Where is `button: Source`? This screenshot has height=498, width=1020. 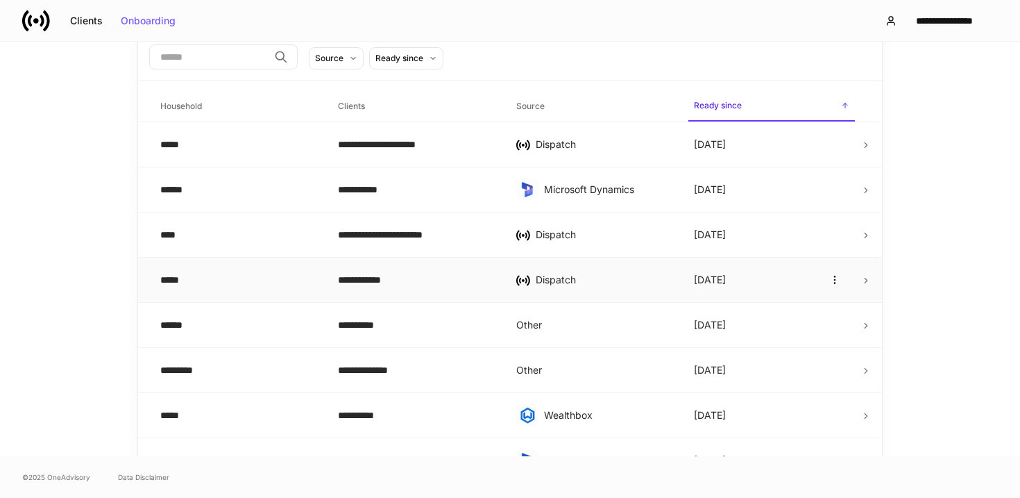 button: Source is located at coordinates (336, 58).